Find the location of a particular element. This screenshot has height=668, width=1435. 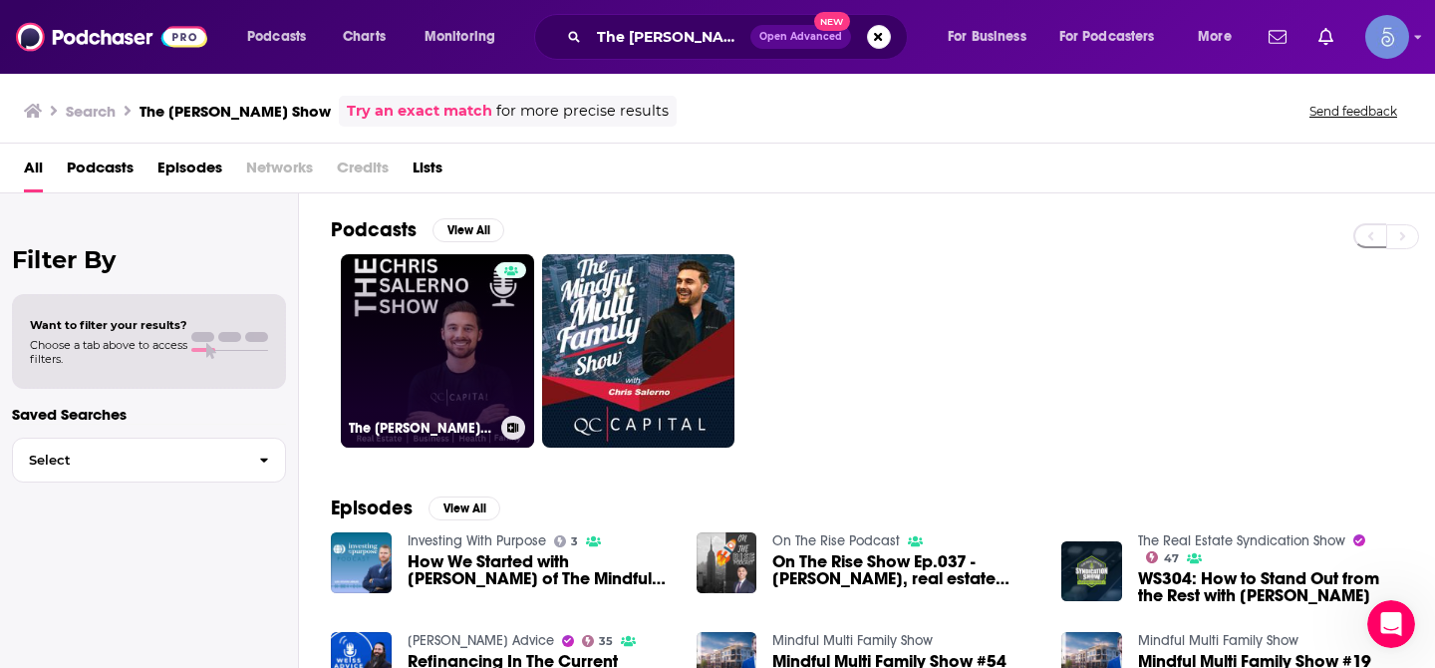

span: 3 is located at coordinates (574, 541).